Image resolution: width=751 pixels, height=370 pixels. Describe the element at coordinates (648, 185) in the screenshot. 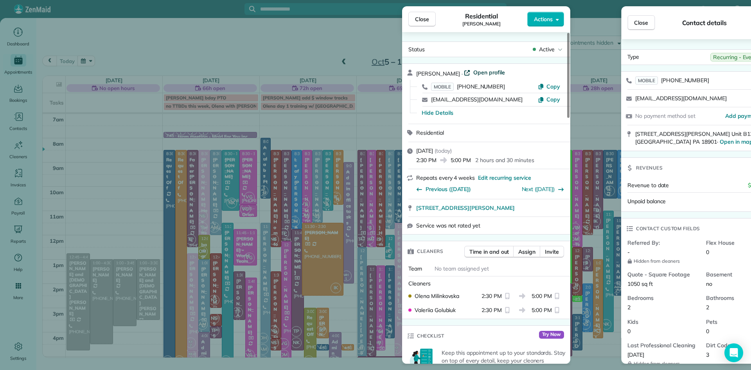

I see `span: Revenue to date` at that location.